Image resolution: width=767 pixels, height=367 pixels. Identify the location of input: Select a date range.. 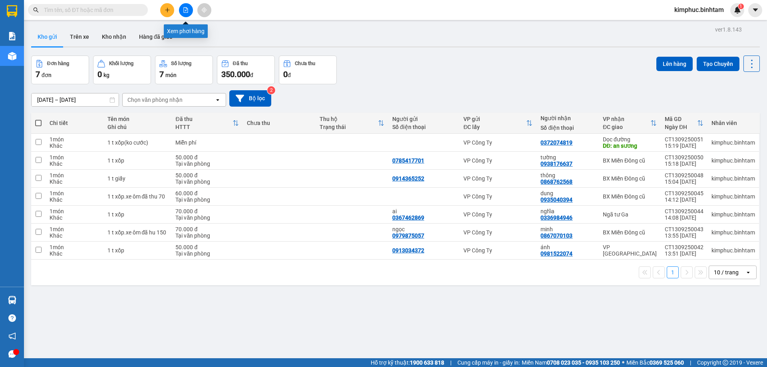
(75, 100).